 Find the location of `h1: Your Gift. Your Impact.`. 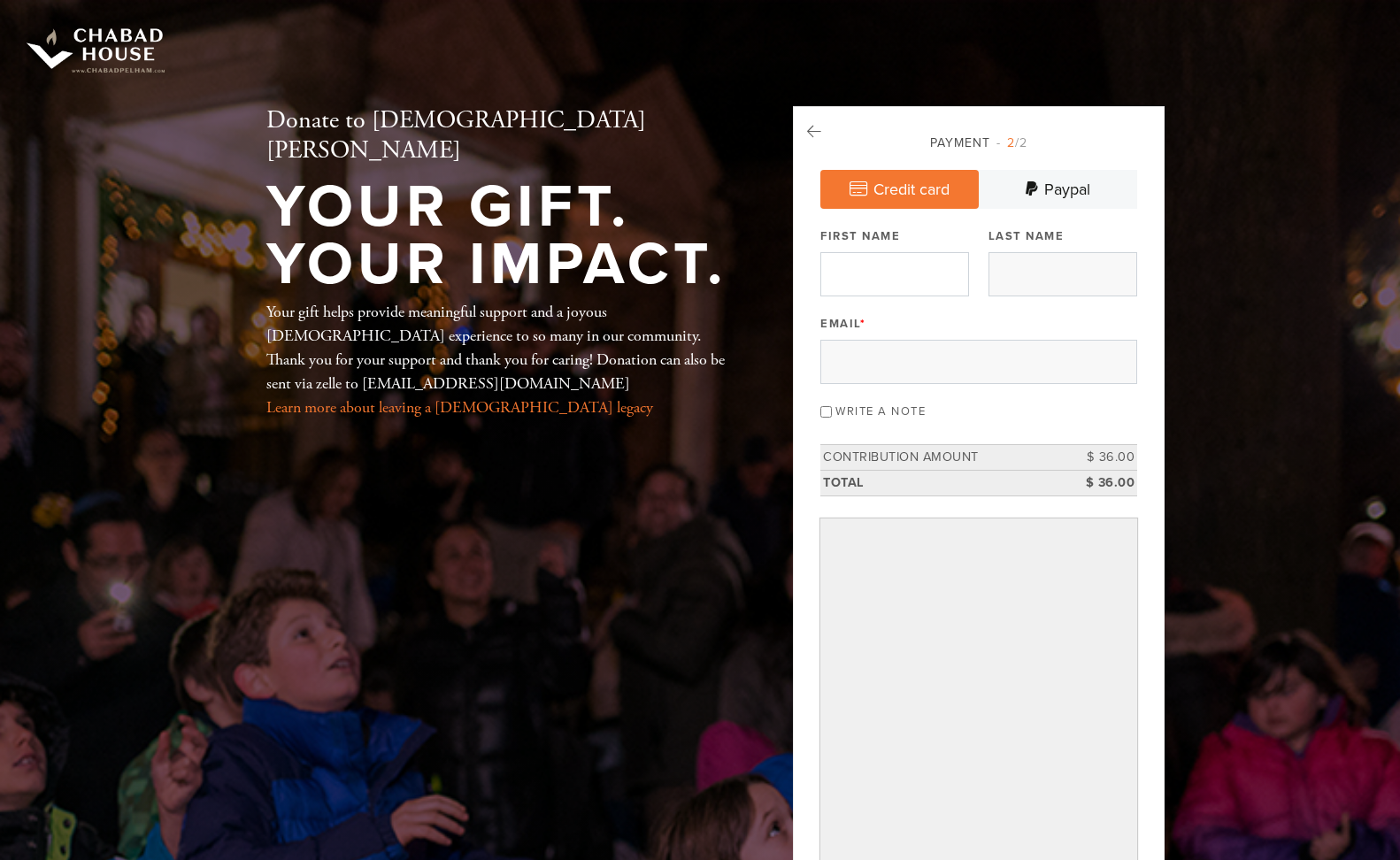

h1: Your Gift. Your Impact. is located at coordinates (501, 236).